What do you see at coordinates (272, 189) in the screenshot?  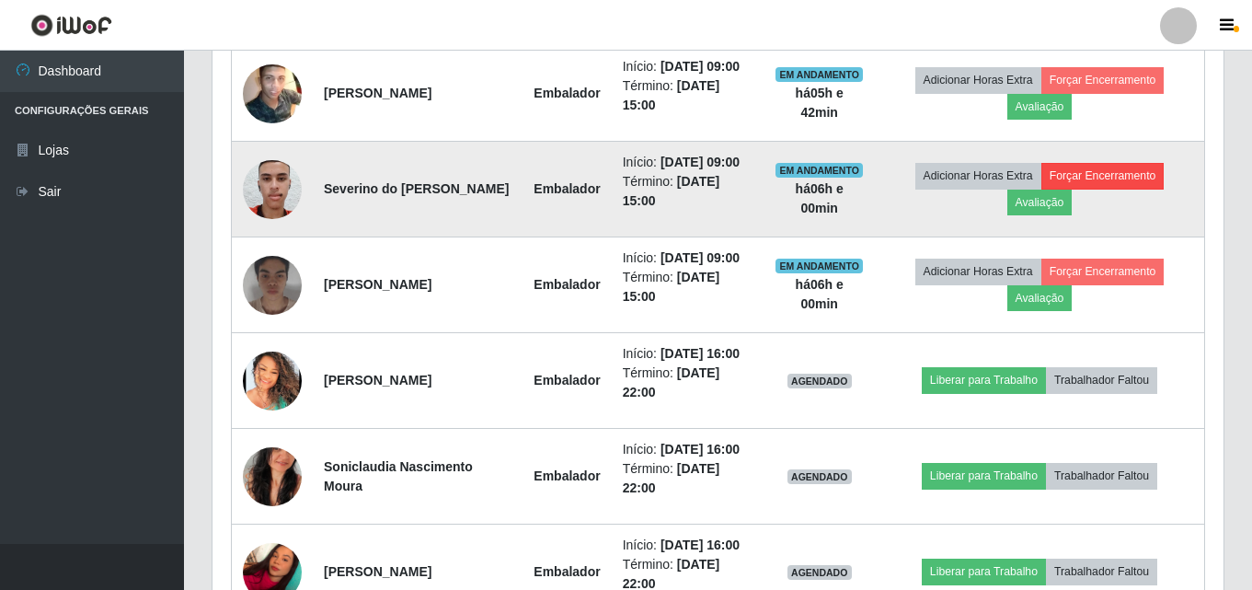 I see `img: 1702091253643.jpeg` at bounding box center [272, 189].